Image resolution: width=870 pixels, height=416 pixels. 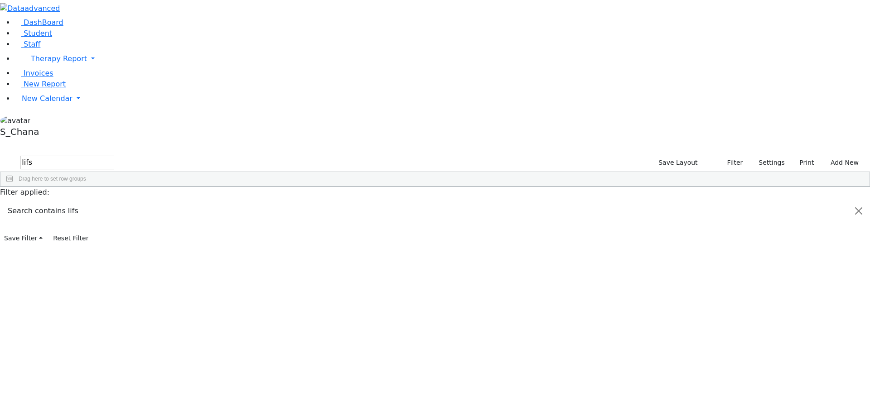 I want to click on a: Staff, so click(x=27, y=44).